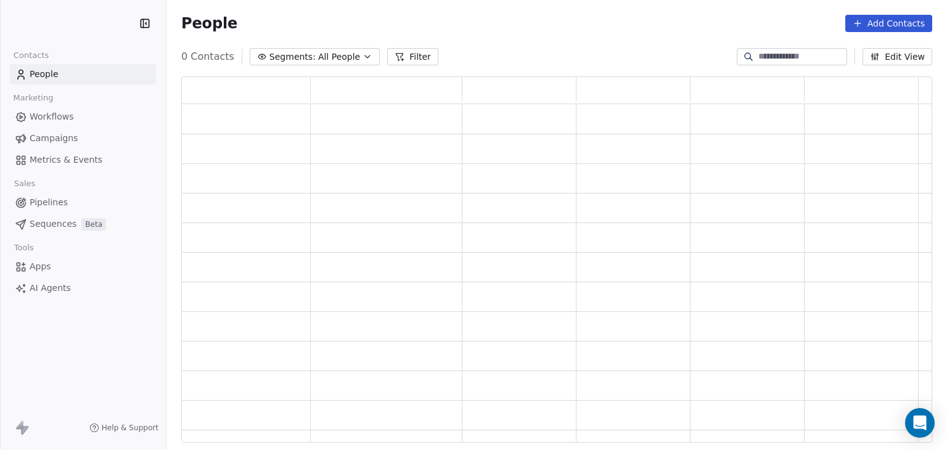 The height and width of the screenshot is (450, 947). Describe the element at coordinates (83, 202) in the screenshot. I see `a: Pipelines` at that location.